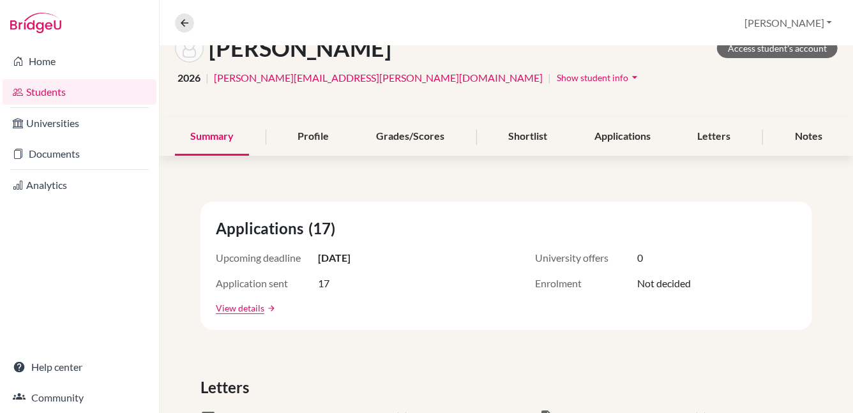 This screenshot has height=413, width=853. Describe the element at coordinates (586, 284) in the screenshot. I see `span: Enrolment` at that location.